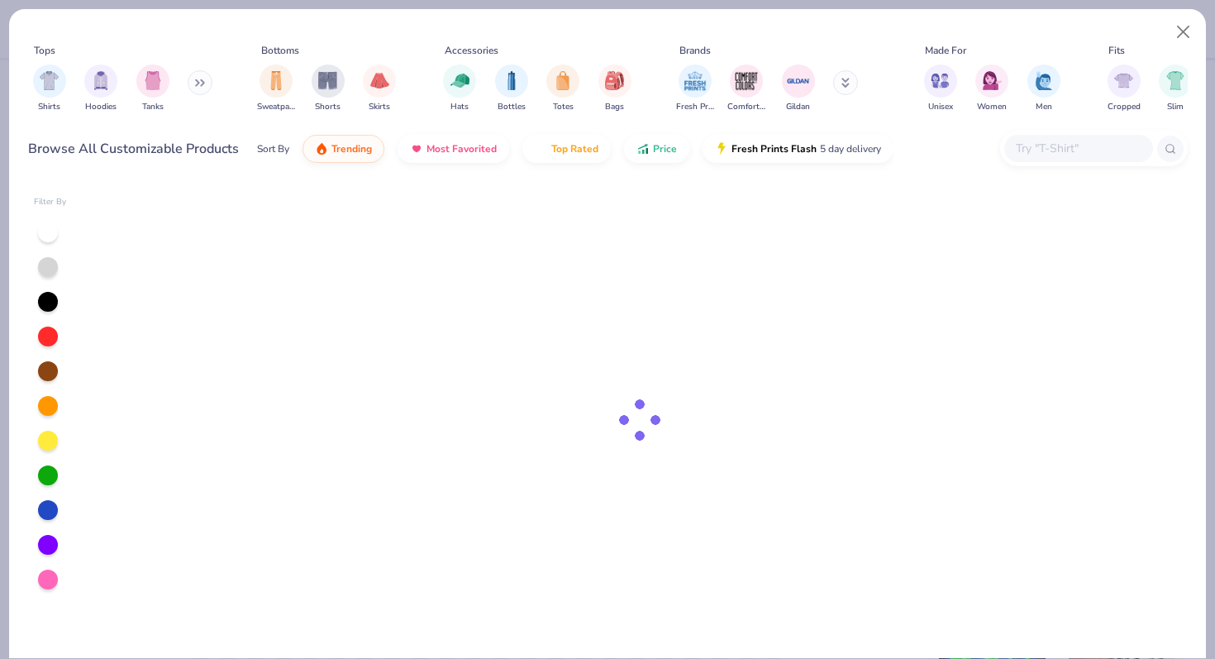  Describe the element at coordinates (695, 88) in the screenshot. I see `div: filter for Fresh Prints` at that location.